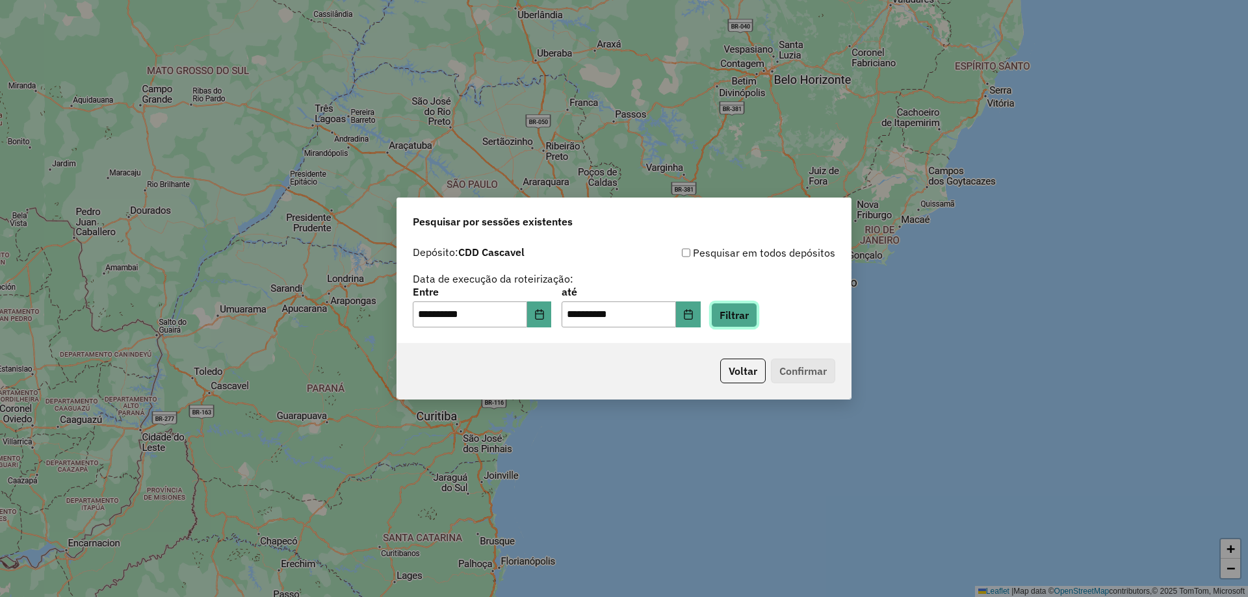  What do you see at coordinates (482, 292) in the screenshot?
I see `label: Entre` at bounding box center [482, 292].